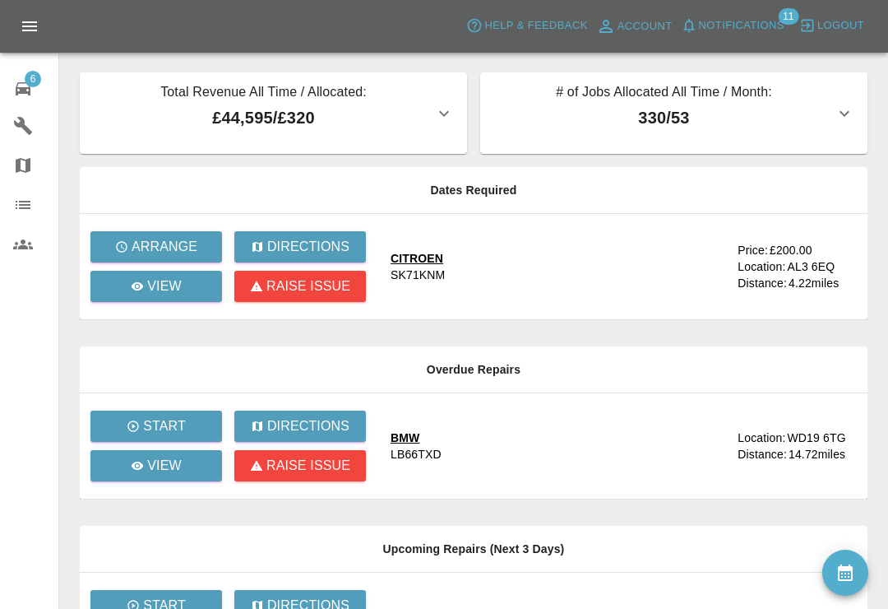 The width and height of the screenshot is (888, 609). I want to click on div: AL3 6EQ, so click(811, 266).